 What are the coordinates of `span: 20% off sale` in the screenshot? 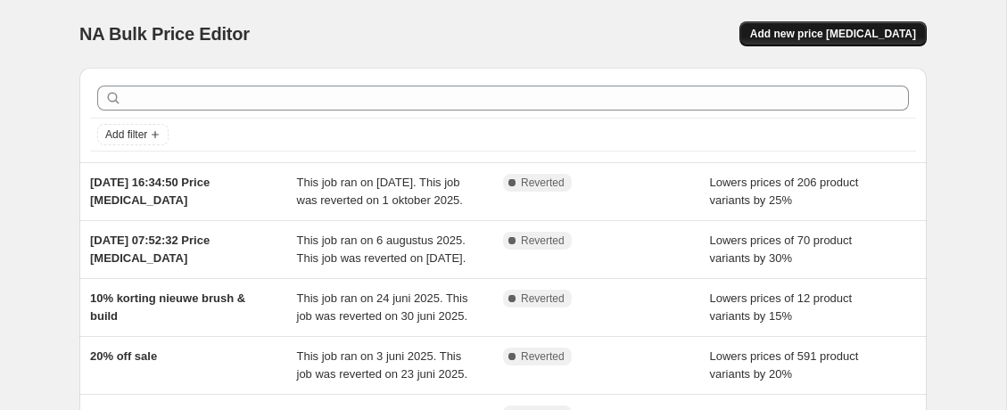 It's located at (123, 356).